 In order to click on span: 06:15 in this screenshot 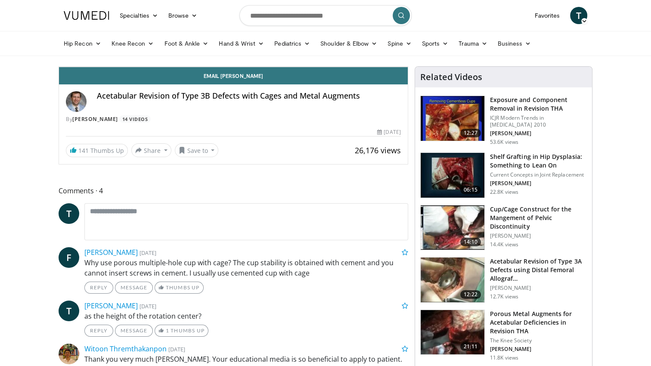, I will do `click(470, 190)`.